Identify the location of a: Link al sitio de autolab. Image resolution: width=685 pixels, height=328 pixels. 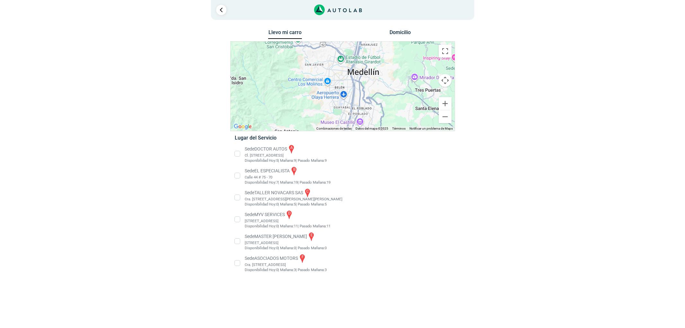
(338, 9).